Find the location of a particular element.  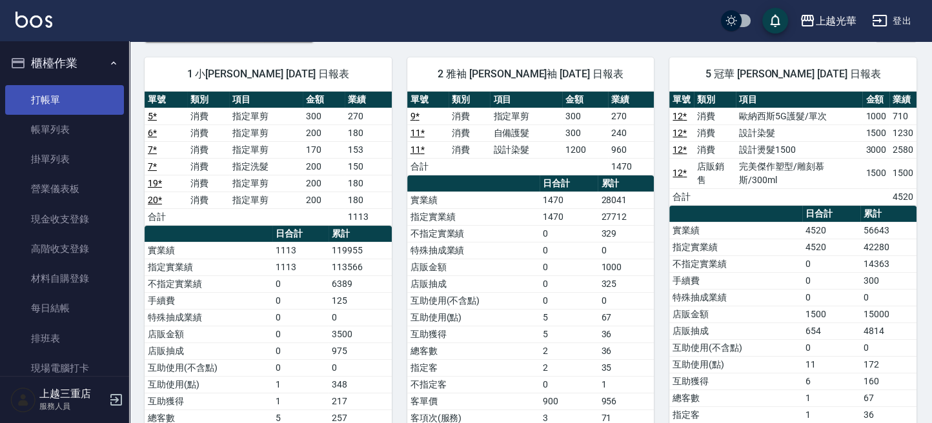

button: 櫃檯作業 is located at coordinates (65, 63).